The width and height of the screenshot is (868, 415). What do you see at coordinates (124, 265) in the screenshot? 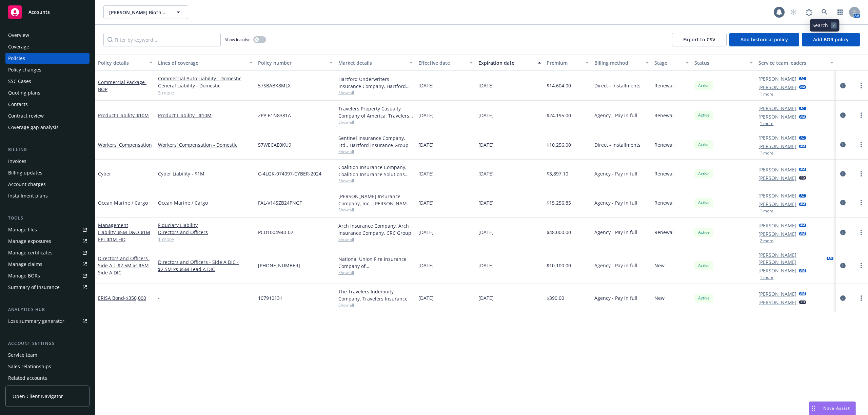
I see `span: - Side A | $2.5M xs $5M Side A DIC` at bounding box center [124, 265].